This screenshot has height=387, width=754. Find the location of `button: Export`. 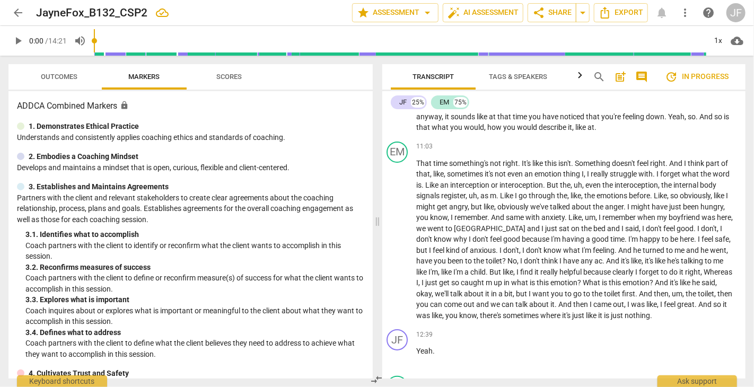

button: Export is located at coordinates (621, 13).